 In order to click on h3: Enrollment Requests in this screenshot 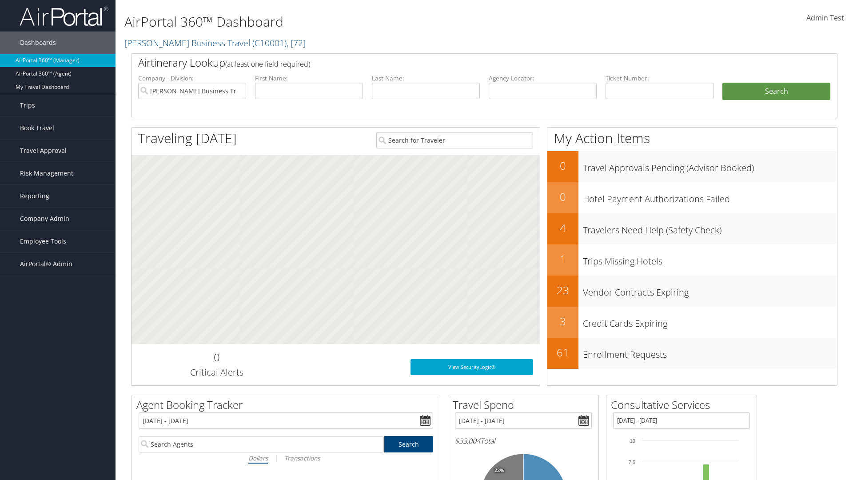, I will do `click(710, 352)`.